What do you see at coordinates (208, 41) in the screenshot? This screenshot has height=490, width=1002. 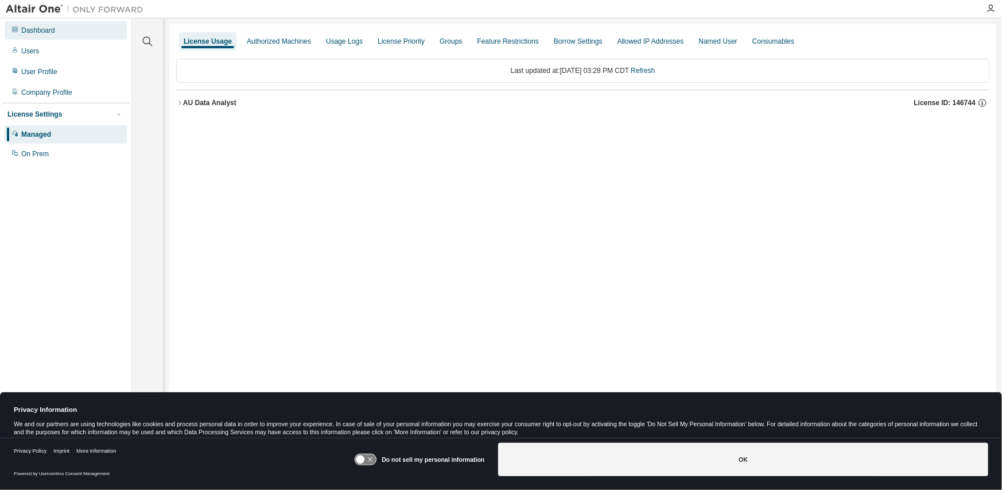 I see `div: License Usage` at bounding box center [208, 41].